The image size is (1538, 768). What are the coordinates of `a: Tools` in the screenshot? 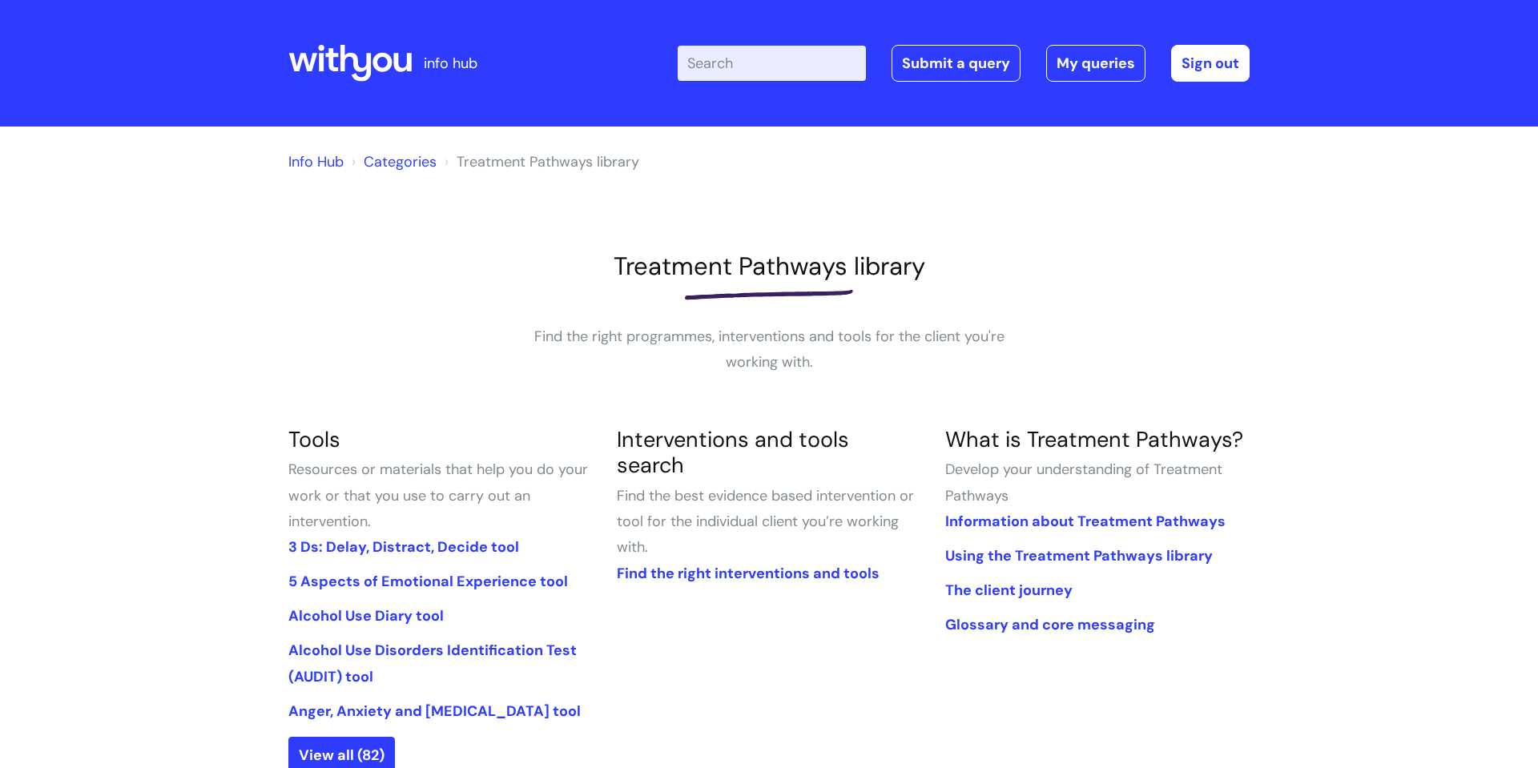 It's located at (314, 439).